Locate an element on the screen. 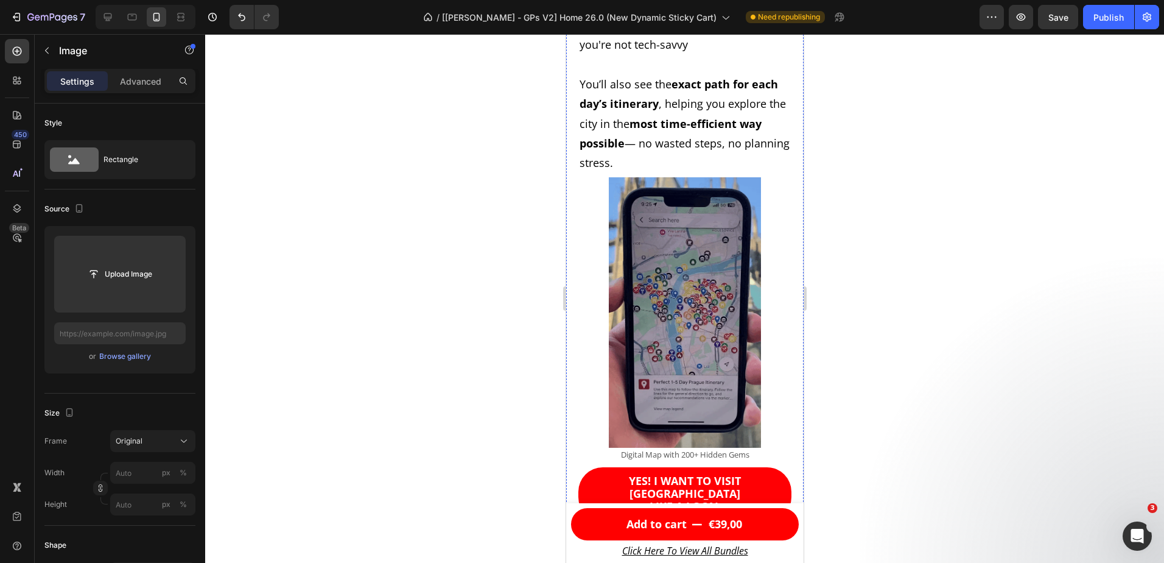 The height and width of the screenshot is (563, 1164). label: Frame is located at coordinates (55, 441).